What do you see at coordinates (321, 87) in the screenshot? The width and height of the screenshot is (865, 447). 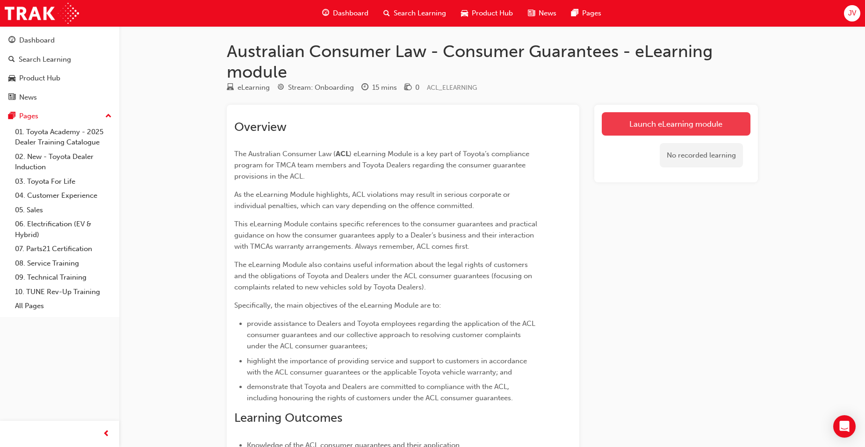 I see `div: Stream: Onboarding` at bounding box center [321, 87].